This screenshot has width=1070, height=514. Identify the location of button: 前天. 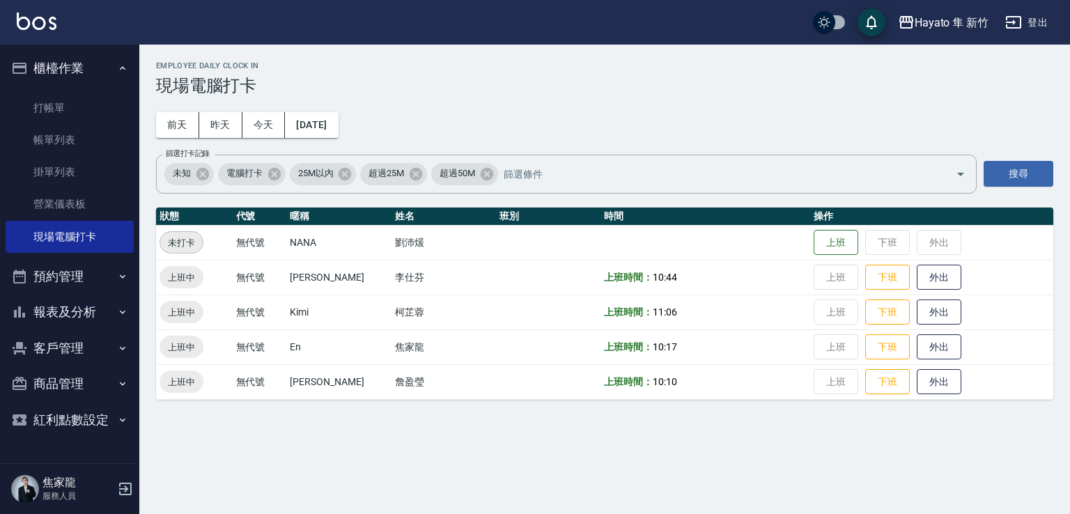
(178, 125).